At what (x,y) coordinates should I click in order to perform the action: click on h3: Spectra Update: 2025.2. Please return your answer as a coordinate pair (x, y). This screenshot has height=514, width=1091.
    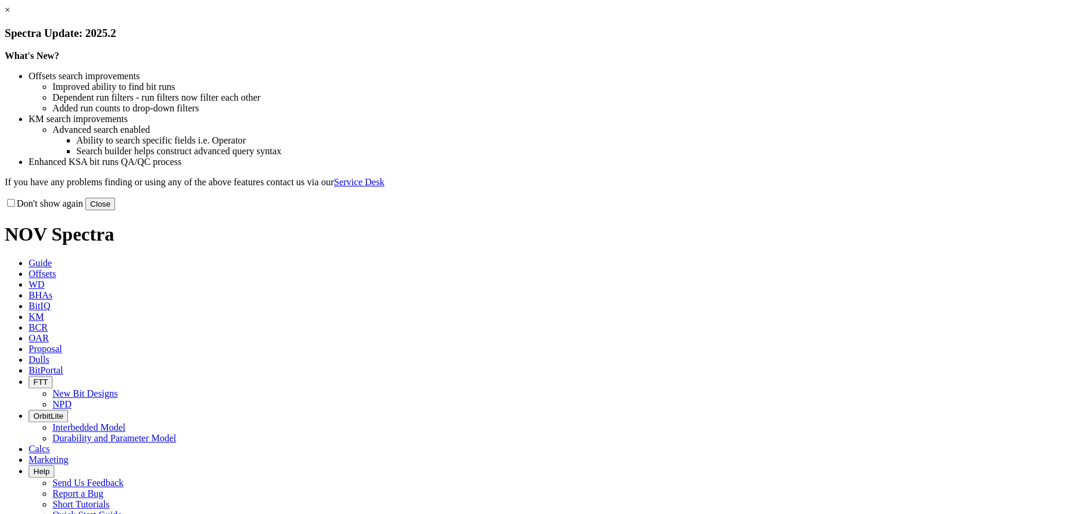
    Looking at the image, I should click on (545, 33).